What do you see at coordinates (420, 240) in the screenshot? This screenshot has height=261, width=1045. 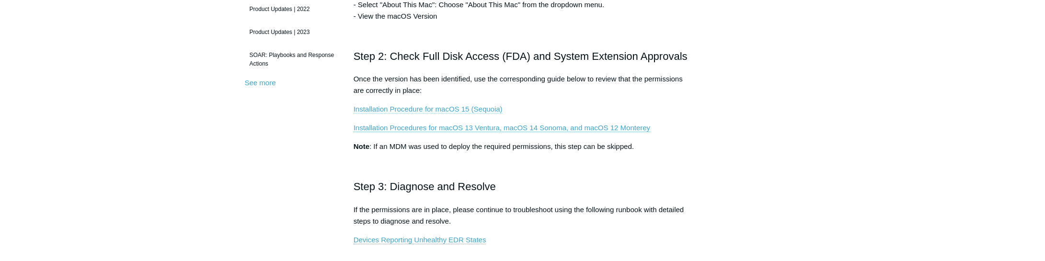 I see `a: Devices Reporting Unhealthy EDR States` at bounding box center [420, 240].